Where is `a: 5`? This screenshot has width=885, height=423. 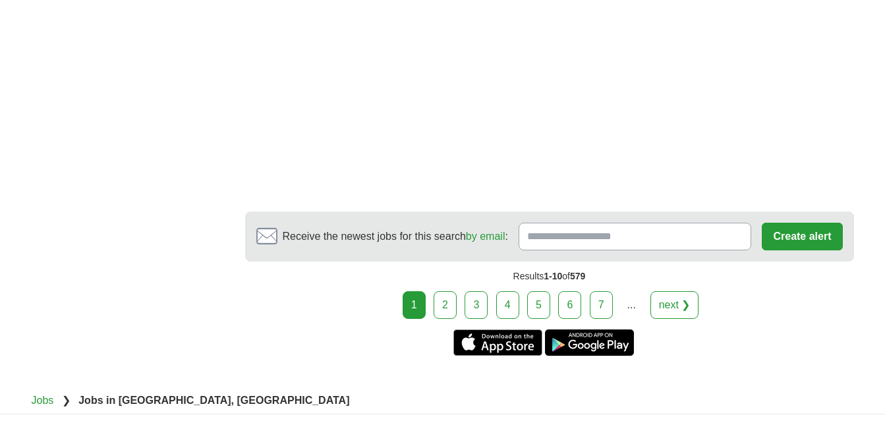
a: 5 is located at coordinates (538, 305).